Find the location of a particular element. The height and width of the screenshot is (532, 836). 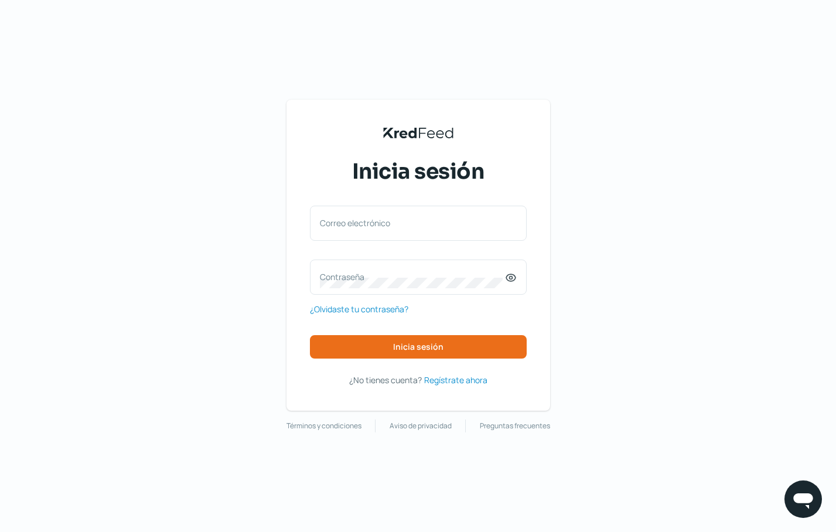

a: Regístrate ahora is located at coordinates (456, 380).